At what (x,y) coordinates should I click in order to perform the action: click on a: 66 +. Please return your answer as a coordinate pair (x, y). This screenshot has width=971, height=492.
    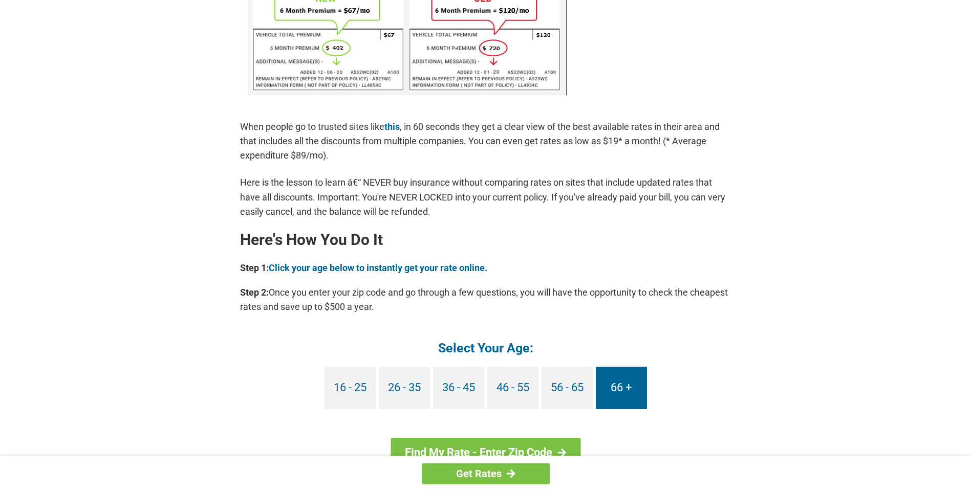
    Looking at the image, I should click on (621, 388).